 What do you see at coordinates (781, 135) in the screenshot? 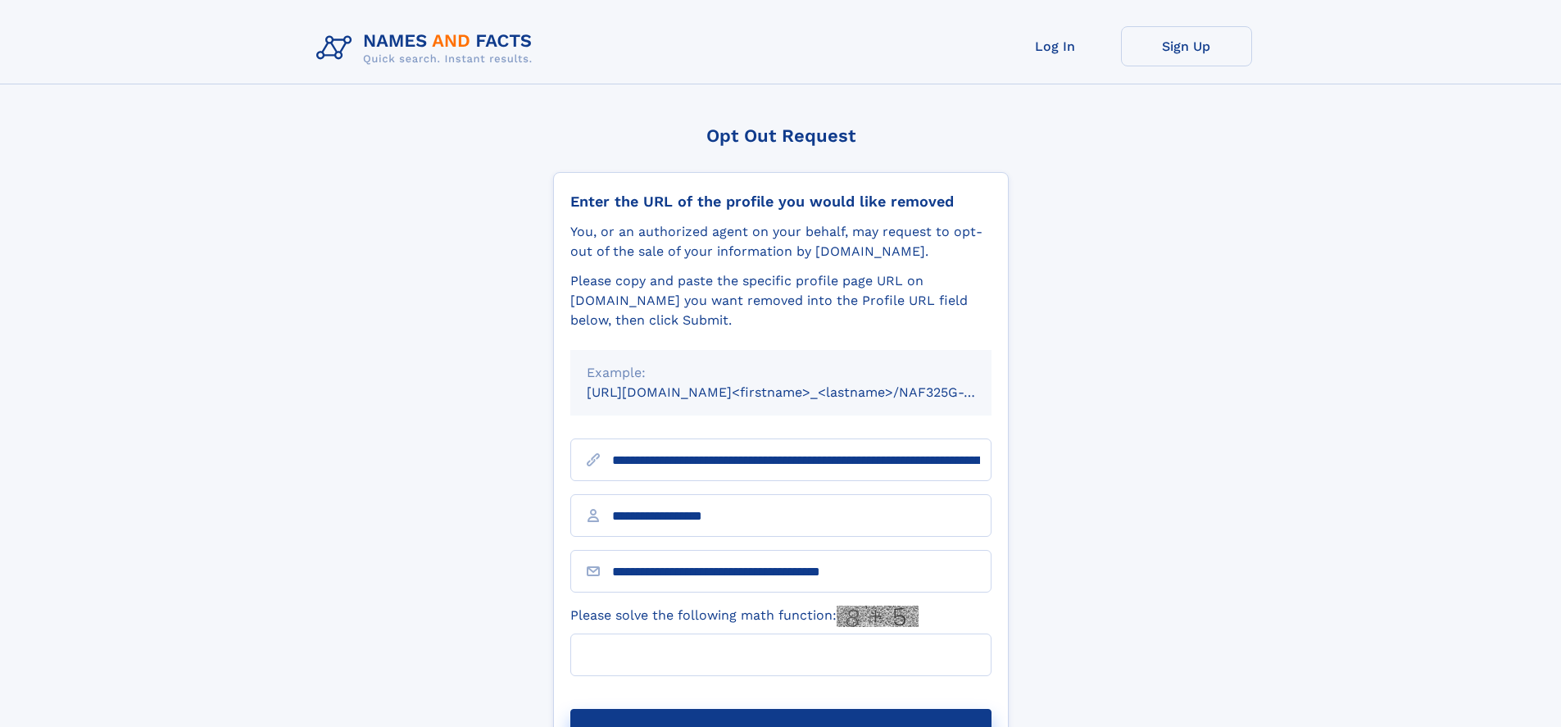
I see `div: Opt Out Request` at bounding box center [781, 135].